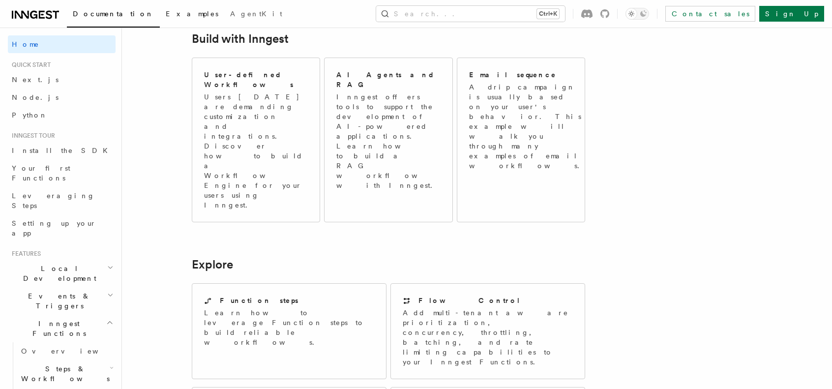  I want to click on span: Inngest Functions, so click(57, 328).